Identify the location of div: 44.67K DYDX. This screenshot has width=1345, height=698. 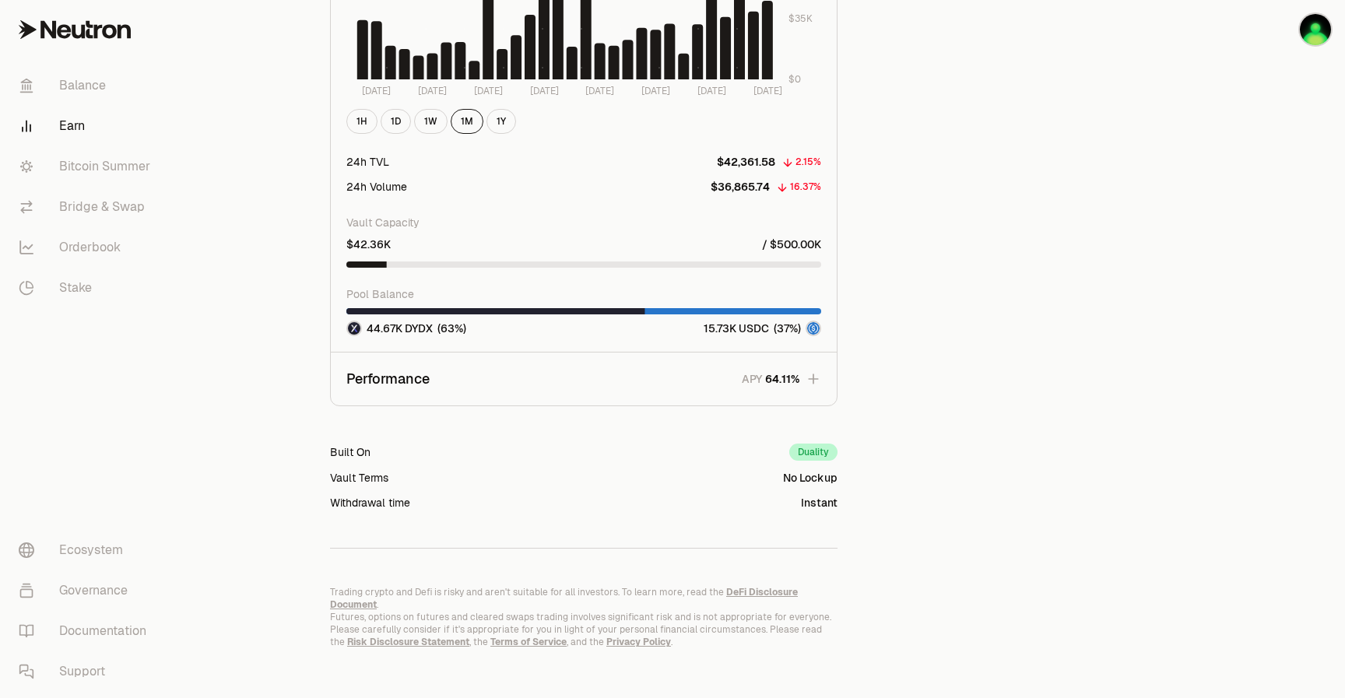
(406, 328).